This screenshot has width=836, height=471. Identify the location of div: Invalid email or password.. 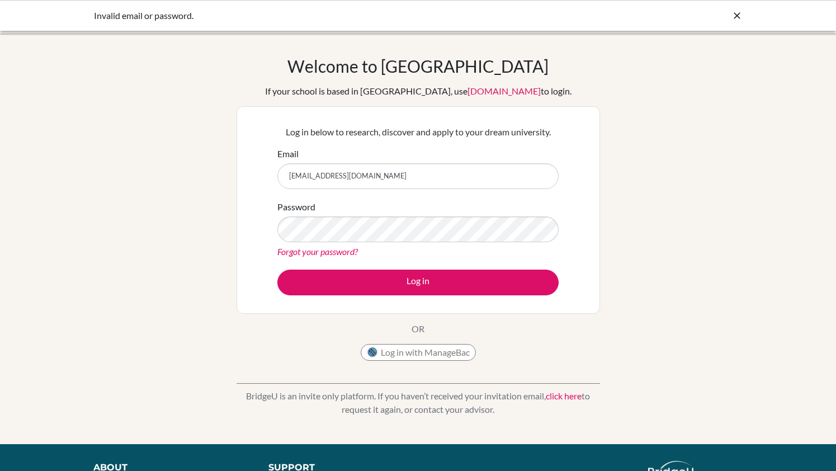
(334, 16).